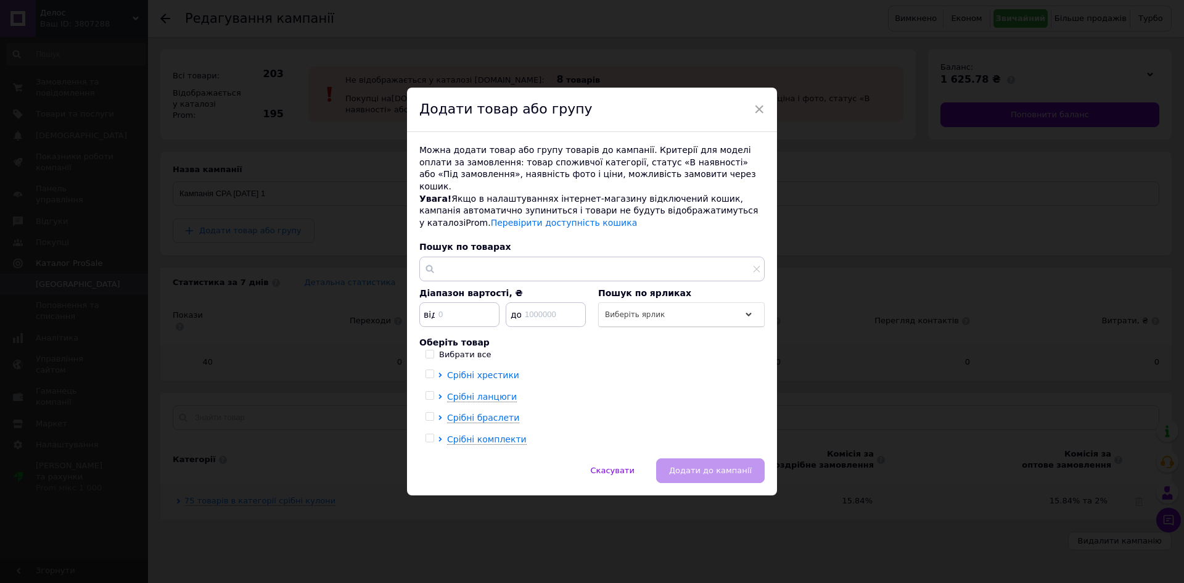 The width and height of the screenshot is (1184, 583). Describe the element at coordinates (482, 397) in the screenshot. I see `span: Срібні ланцюги` at that location.